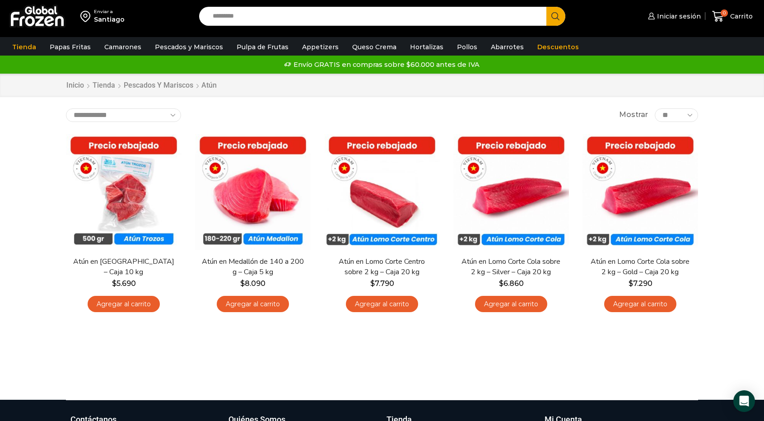 Image resolution: width=764 pixels, height=421 pixels. I want to click on a: Agregar al carrito: “Atún en Lomo Corte Cola sobre 2 kg - Silver - Caja 20 kg”, so click(511, 304).